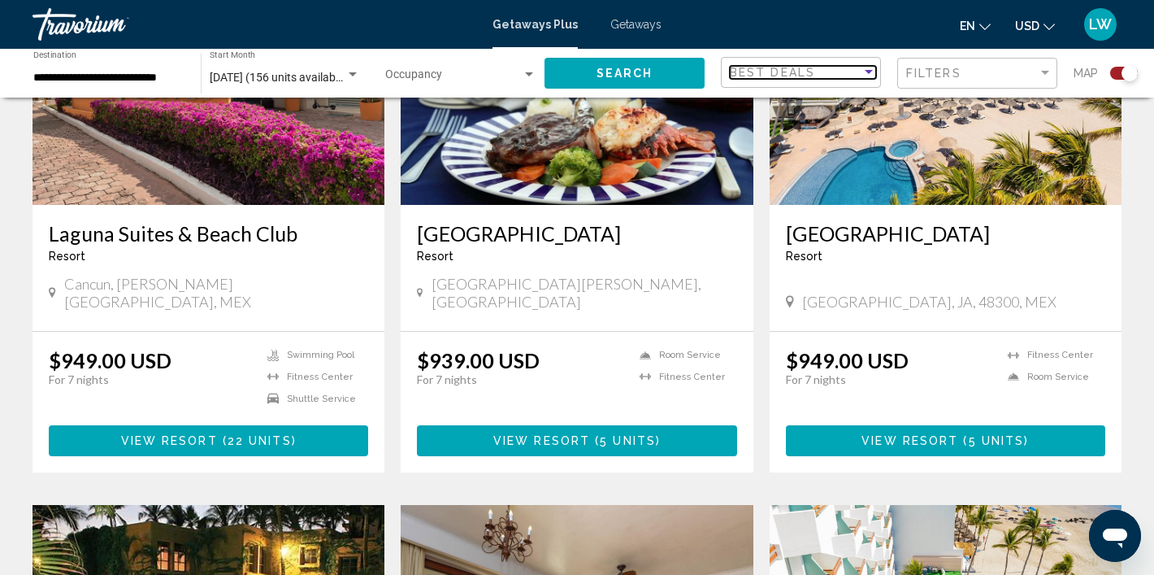 The image size is (1154, 575). Describe the element at coordinates (635, 24) in the screenshot. I see `span: Getaways` at that location.